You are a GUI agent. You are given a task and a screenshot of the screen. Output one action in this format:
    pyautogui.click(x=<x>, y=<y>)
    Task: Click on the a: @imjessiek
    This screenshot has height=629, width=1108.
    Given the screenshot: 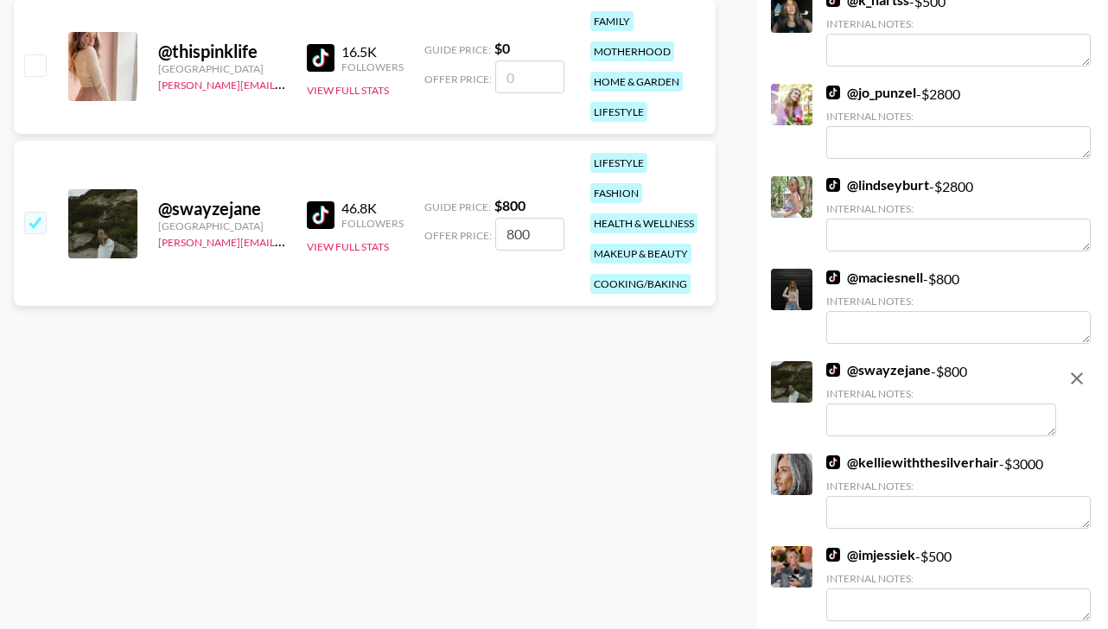 What is the action you would take?
    pyautogui.click(x=871, y=555)
    